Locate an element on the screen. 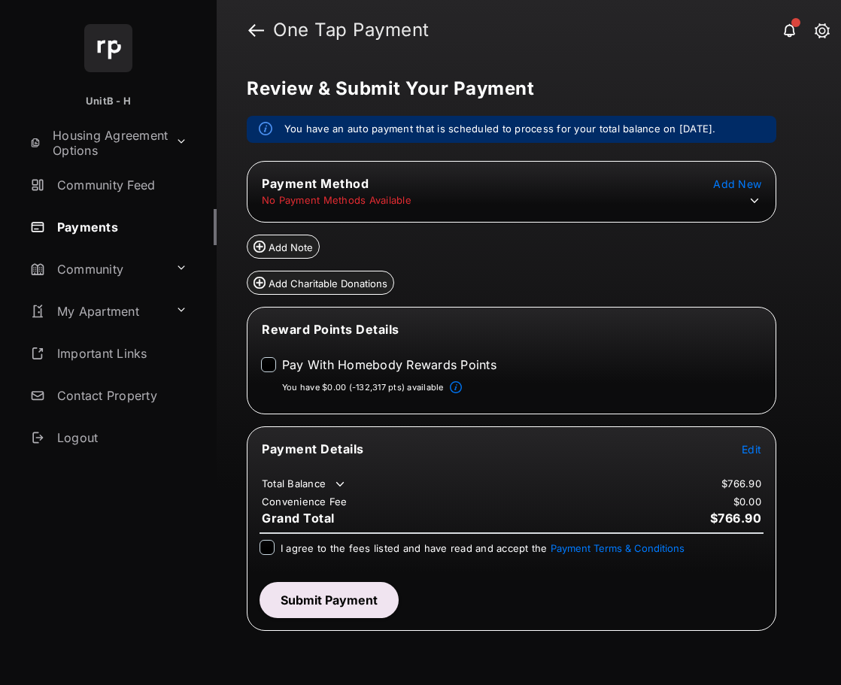 The width and height of the screenshot is (841, 685). p: UnitB - H is located at coordinates (108, 101).